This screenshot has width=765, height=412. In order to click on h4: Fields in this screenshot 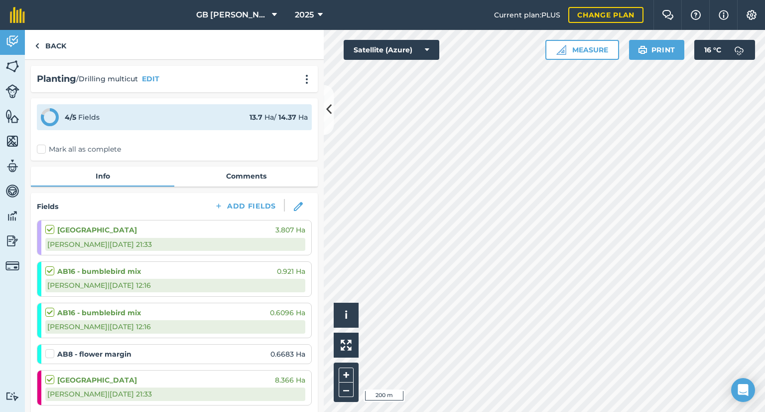, I will do `click(47, 206)`.